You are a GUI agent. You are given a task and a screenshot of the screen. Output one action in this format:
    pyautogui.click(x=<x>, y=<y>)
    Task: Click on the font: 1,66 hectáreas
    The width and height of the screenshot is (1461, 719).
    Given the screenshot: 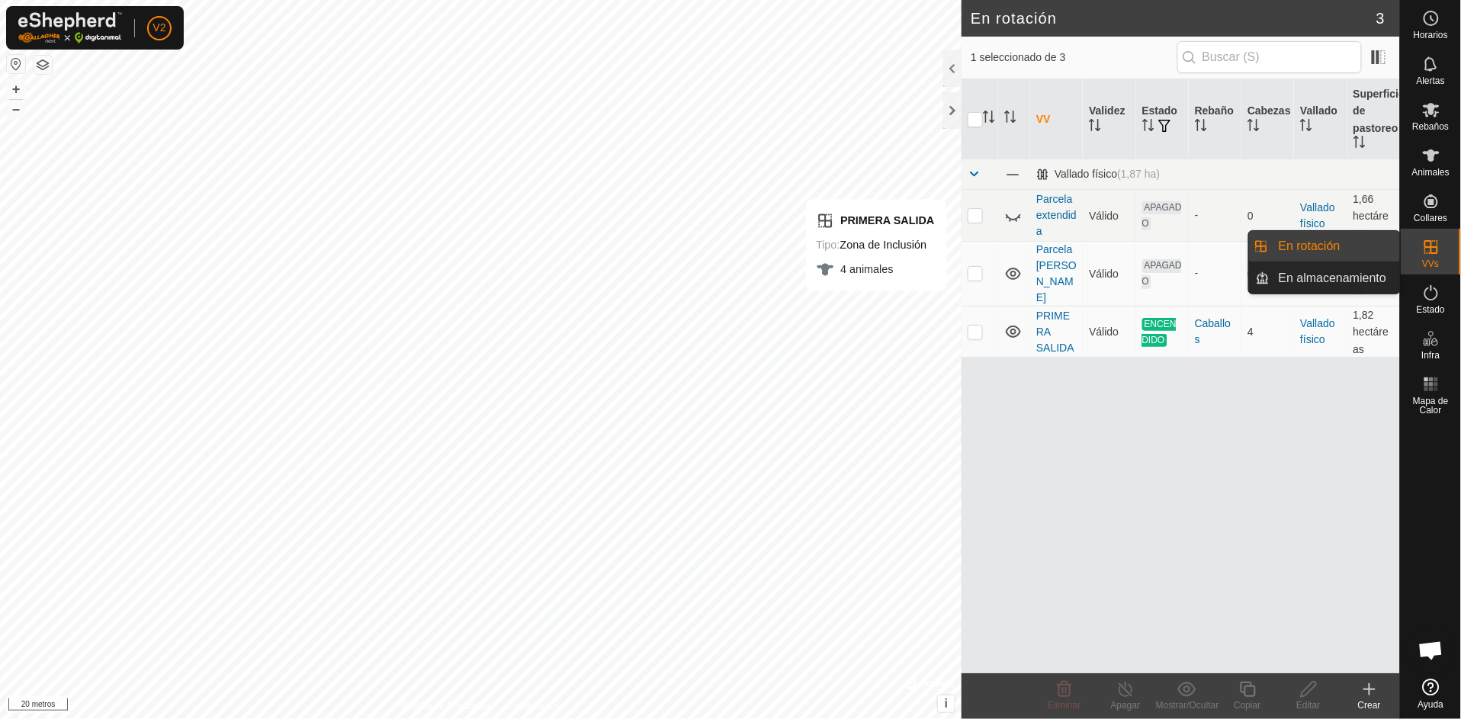 What is the action you would take?
    pyautogui.click(x=1371, y=216)
    